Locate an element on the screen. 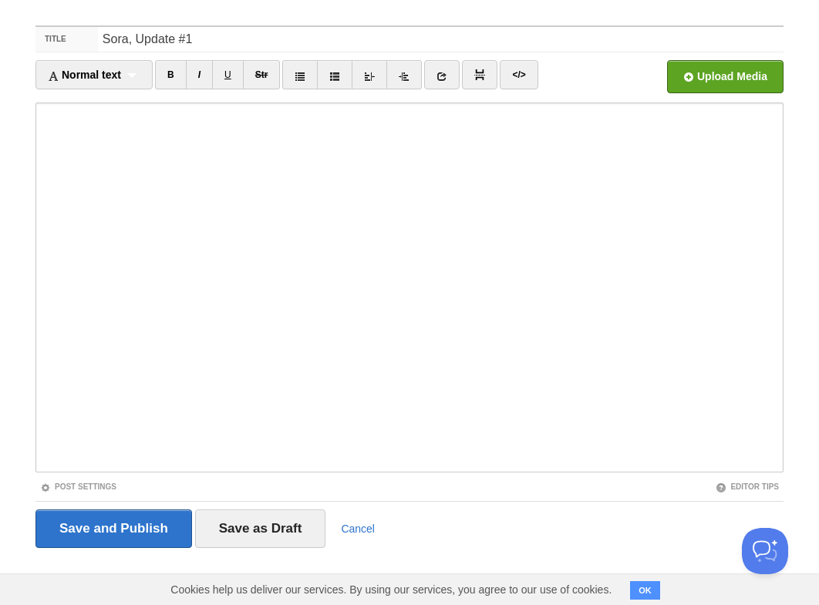 The height and width of the screenshot is (605, 819). del: Str is located at coordinates (261, 75).